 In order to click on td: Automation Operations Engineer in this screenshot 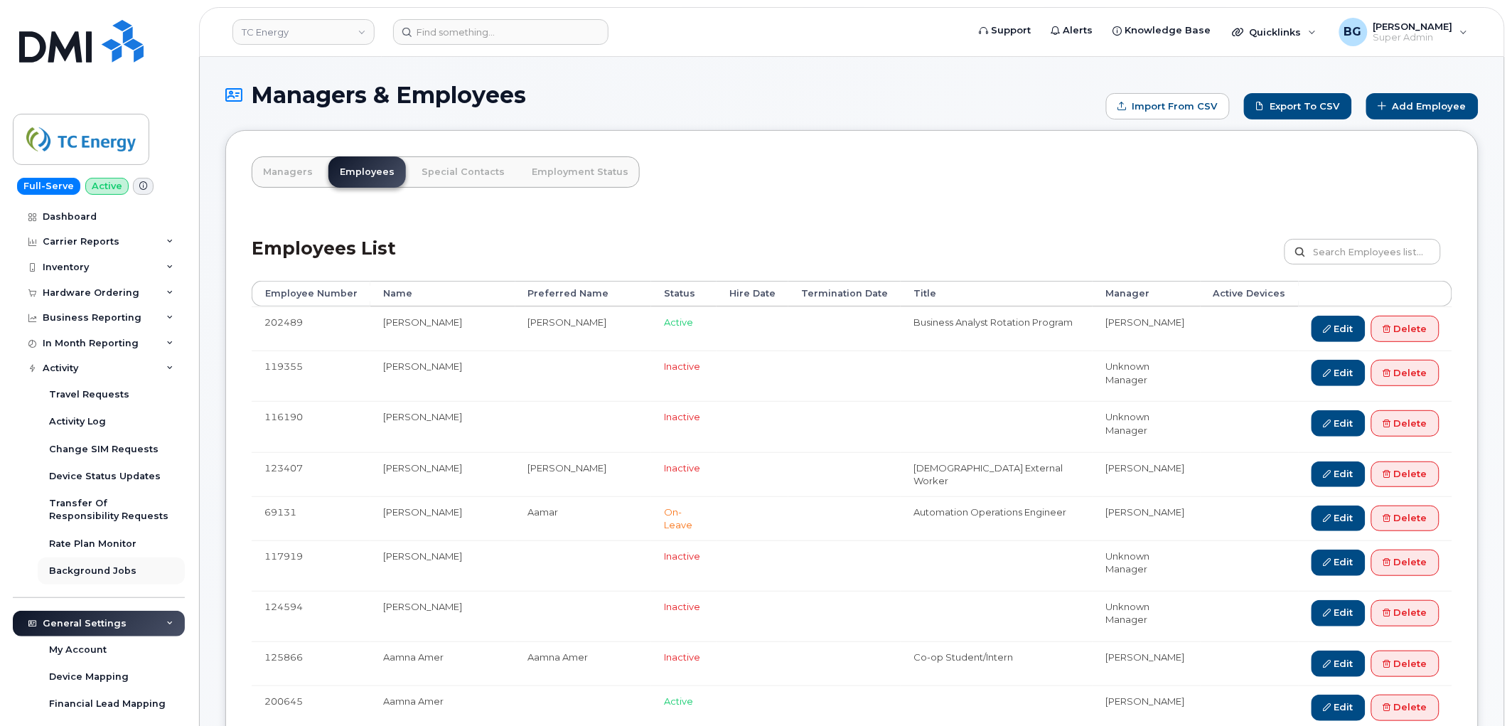, I will do `click(996, 518)`.